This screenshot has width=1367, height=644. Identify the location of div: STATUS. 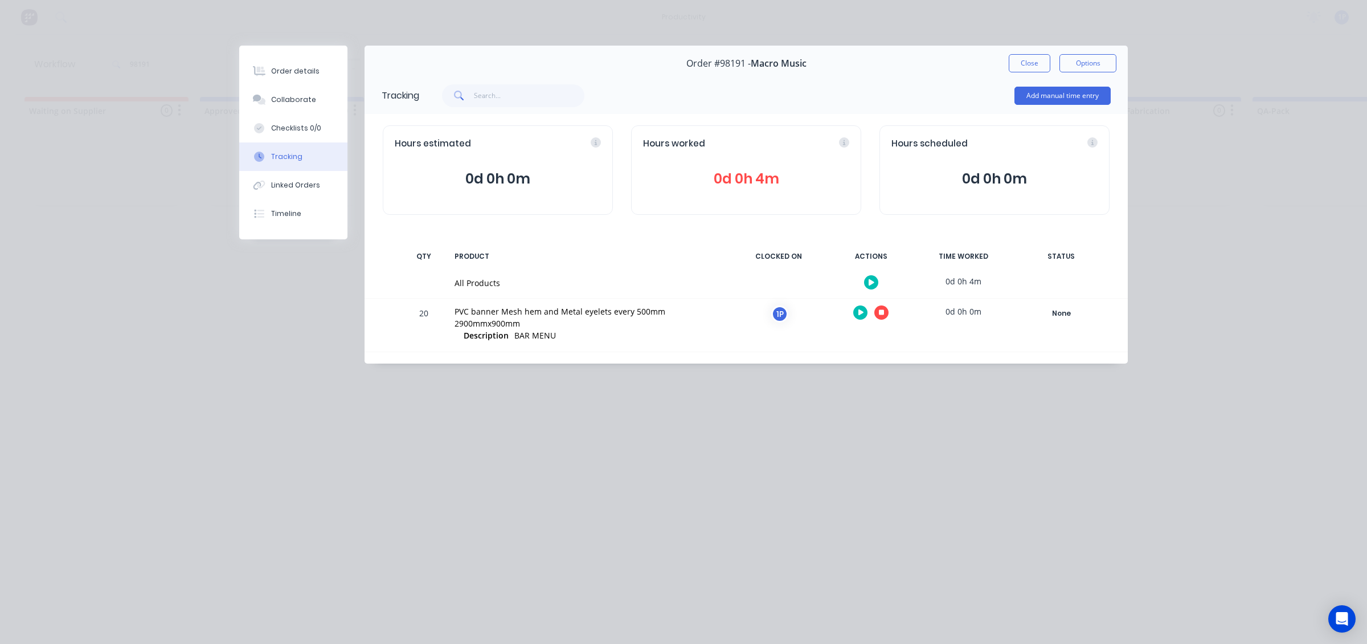
(1061, 256).